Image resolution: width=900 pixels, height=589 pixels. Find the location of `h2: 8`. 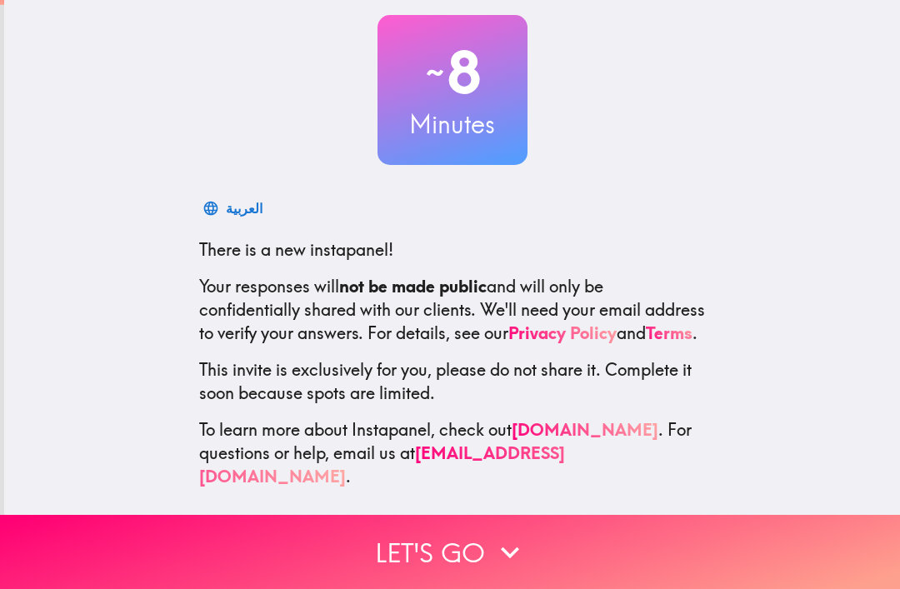

h2: 8 is located at coordinates (452, 72).